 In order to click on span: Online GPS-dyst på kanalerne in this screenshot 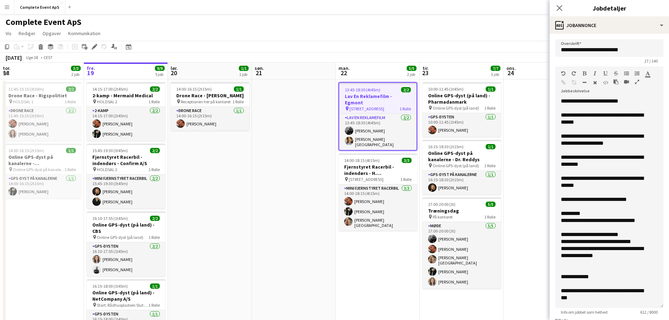, I will do `click(39, 169)`.